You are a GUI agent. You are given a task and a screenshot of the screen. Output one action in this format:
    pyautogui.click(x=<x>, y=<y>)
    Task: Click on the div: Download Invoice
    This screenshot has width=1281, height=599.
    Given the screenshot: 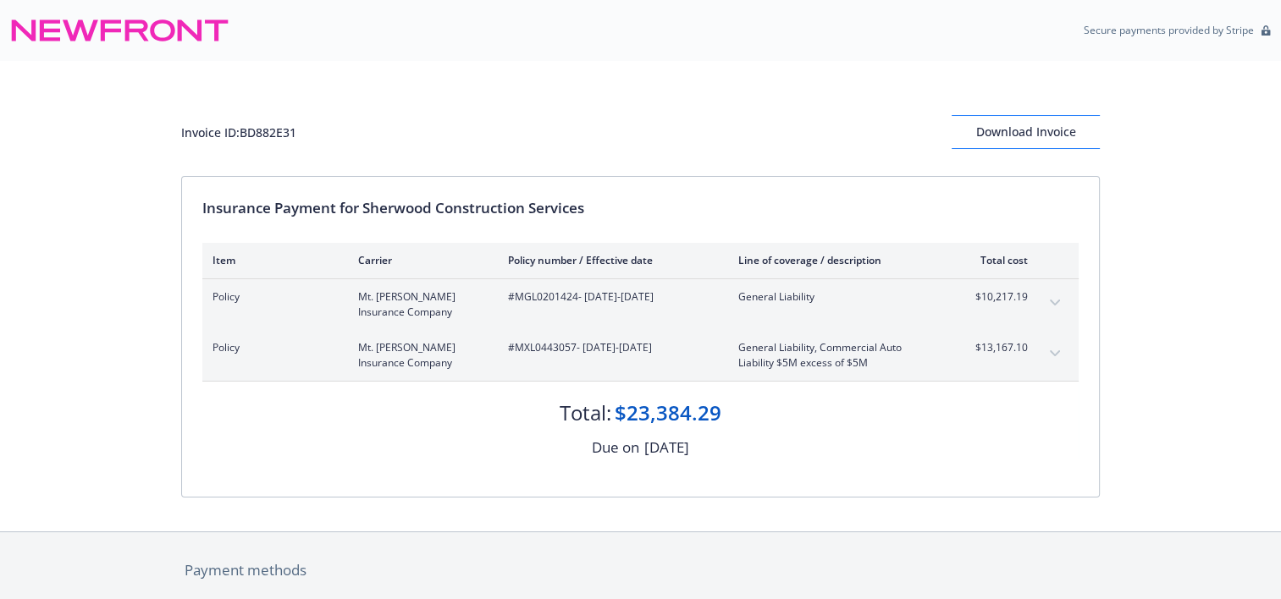 What is the action you would take?
    pyautogui.click(x=1025, y=132)
    